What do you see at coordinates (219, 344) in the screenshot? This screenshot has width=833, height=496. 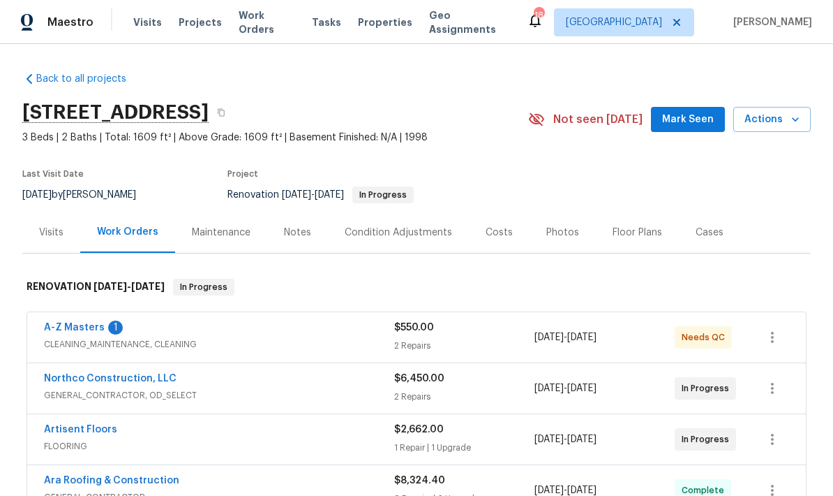 I see `span: CLEANING_MAINTENANCE, CLEANING` at bounding box center [219, 344].